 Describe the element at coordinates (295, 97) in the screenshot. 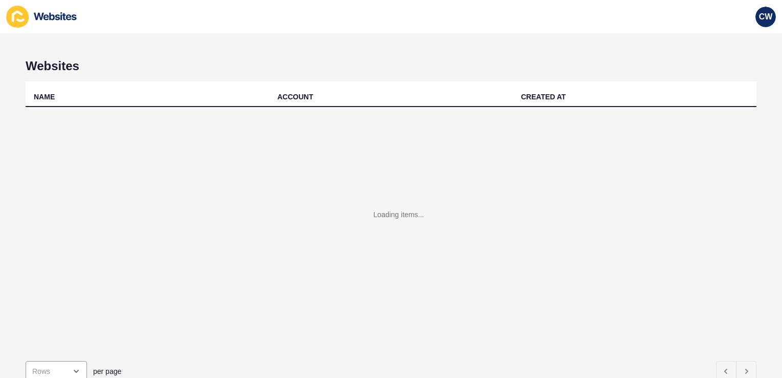

I see `div: ACCOUNT` at that location.